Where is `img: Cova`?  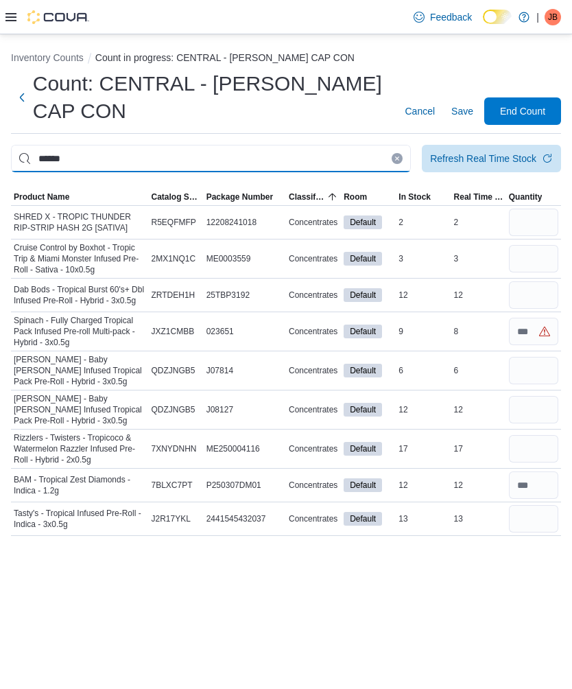 img: Cova is located at coordinates (58, 17).